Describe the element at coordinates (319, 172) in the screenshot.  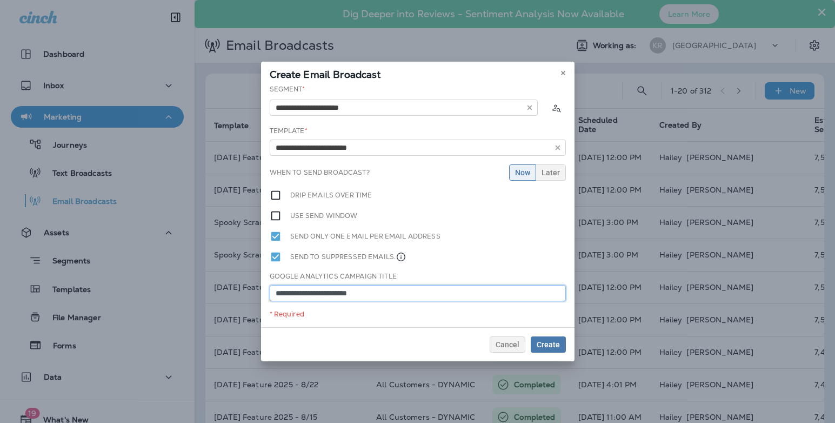
I see `label: When to send broadcast?` at that location.